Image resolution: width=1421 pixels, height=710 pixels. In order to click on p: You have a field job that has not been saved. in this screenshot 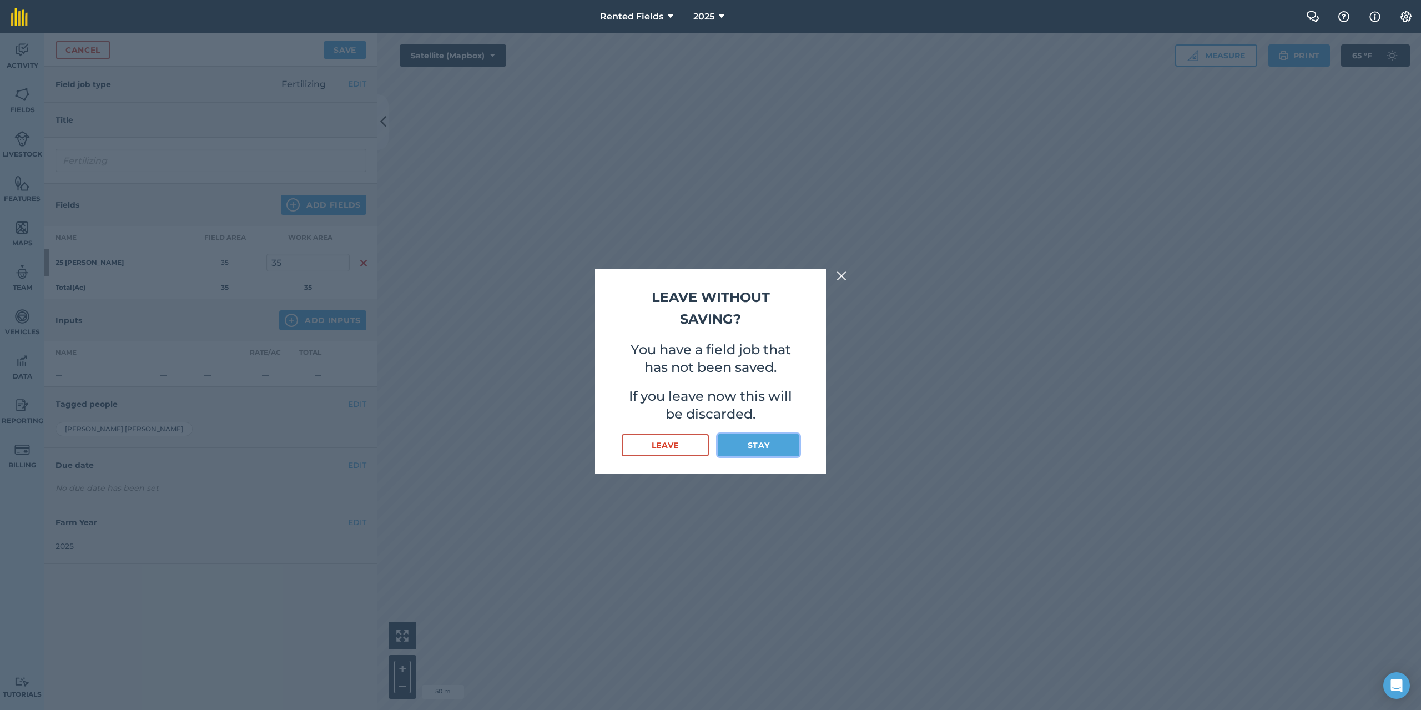, I will do `click(711, 359)`.